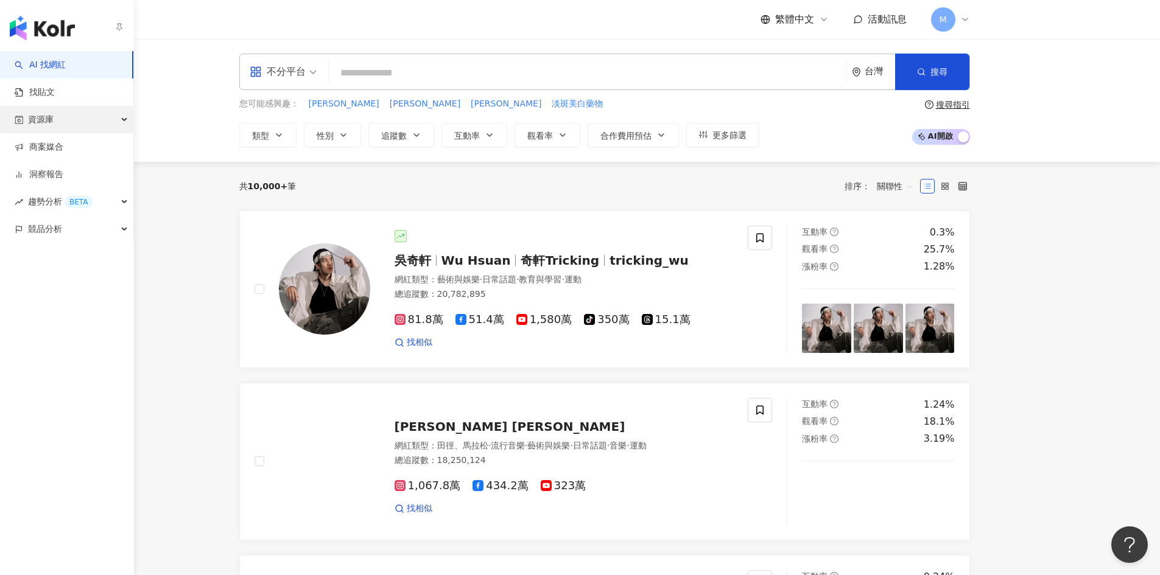  I want to click on span: 奇軒Tricking, so click(559, 261).